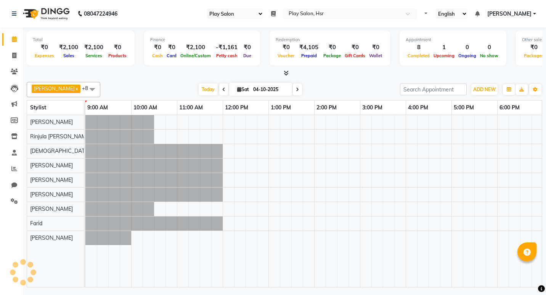 This screenshot has width=546, height=295. I want to click on span: Sales, so click(69, 56).